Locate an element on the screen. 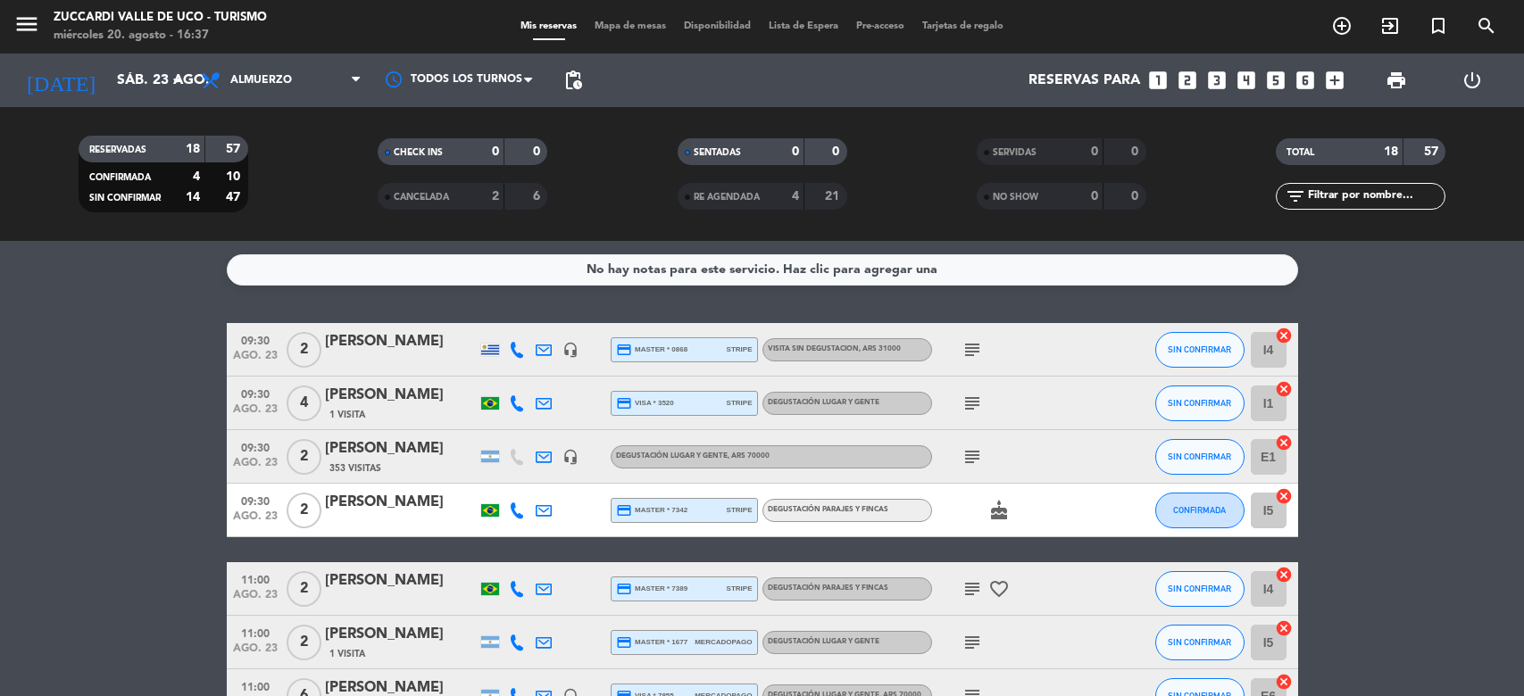  span: master * 1677 is located at coordinates (652, 643).